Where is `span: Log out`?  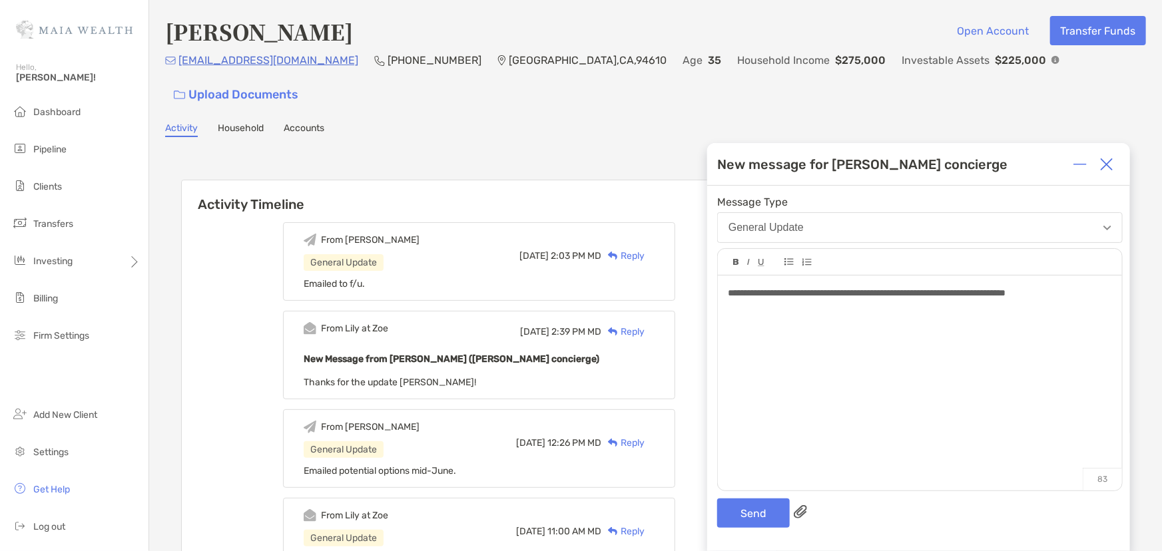
span: Log out is located at coordinates (49, 527).